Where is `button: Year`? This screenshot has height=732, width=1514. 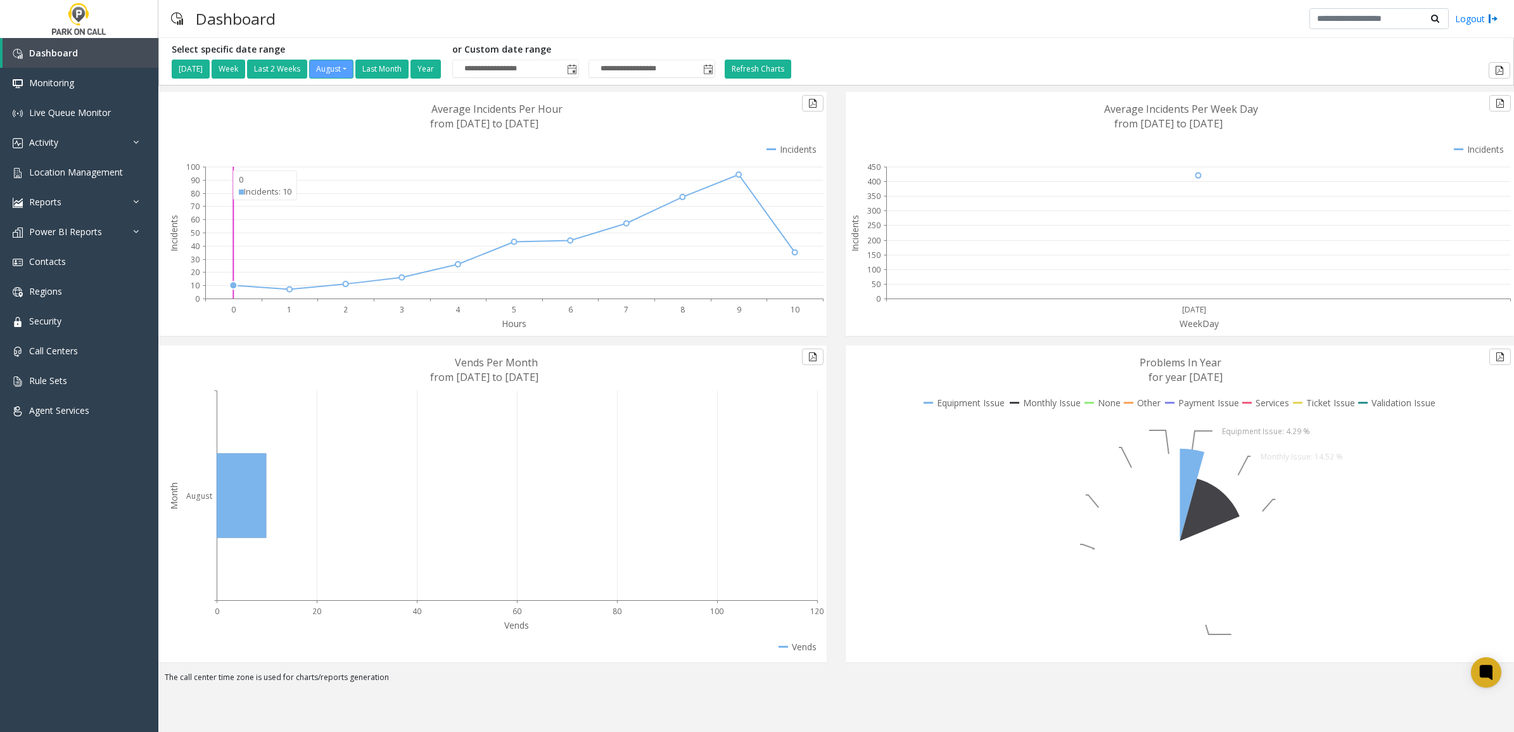 button: Year is located at coordinates (426, 69).